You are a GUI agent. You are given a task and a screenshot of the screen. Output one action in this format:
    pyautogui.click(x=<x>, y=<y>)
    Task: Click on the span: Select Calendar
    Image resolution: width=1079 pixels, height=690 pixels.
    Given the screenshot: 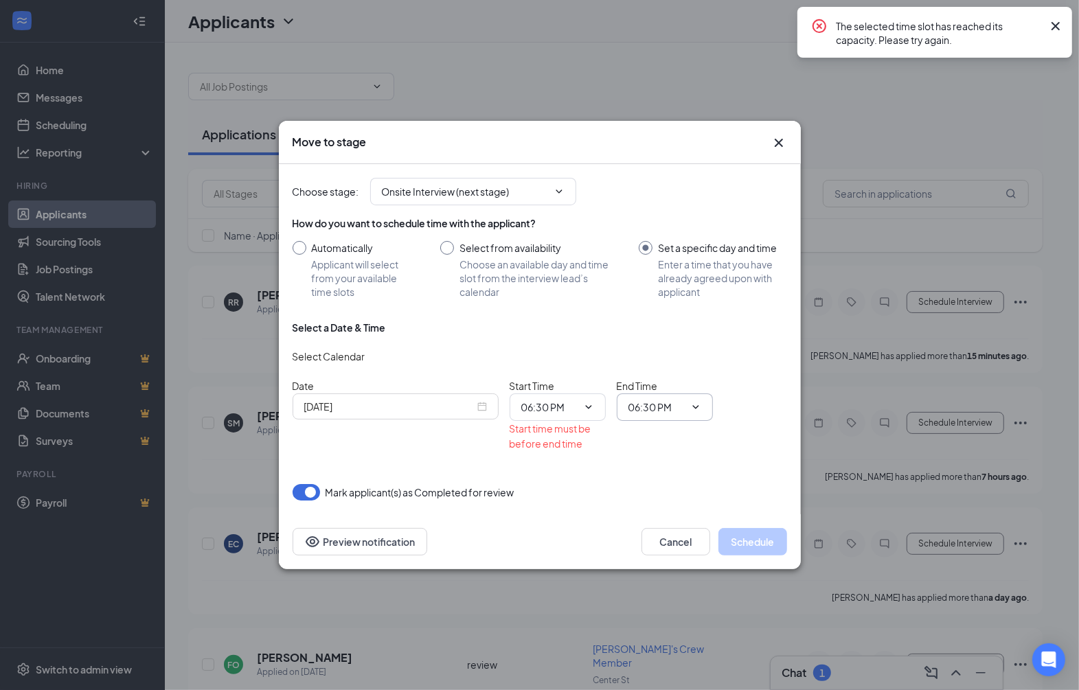 What is the action you would take?
    pyautogui.click(x=329, y=356)
    